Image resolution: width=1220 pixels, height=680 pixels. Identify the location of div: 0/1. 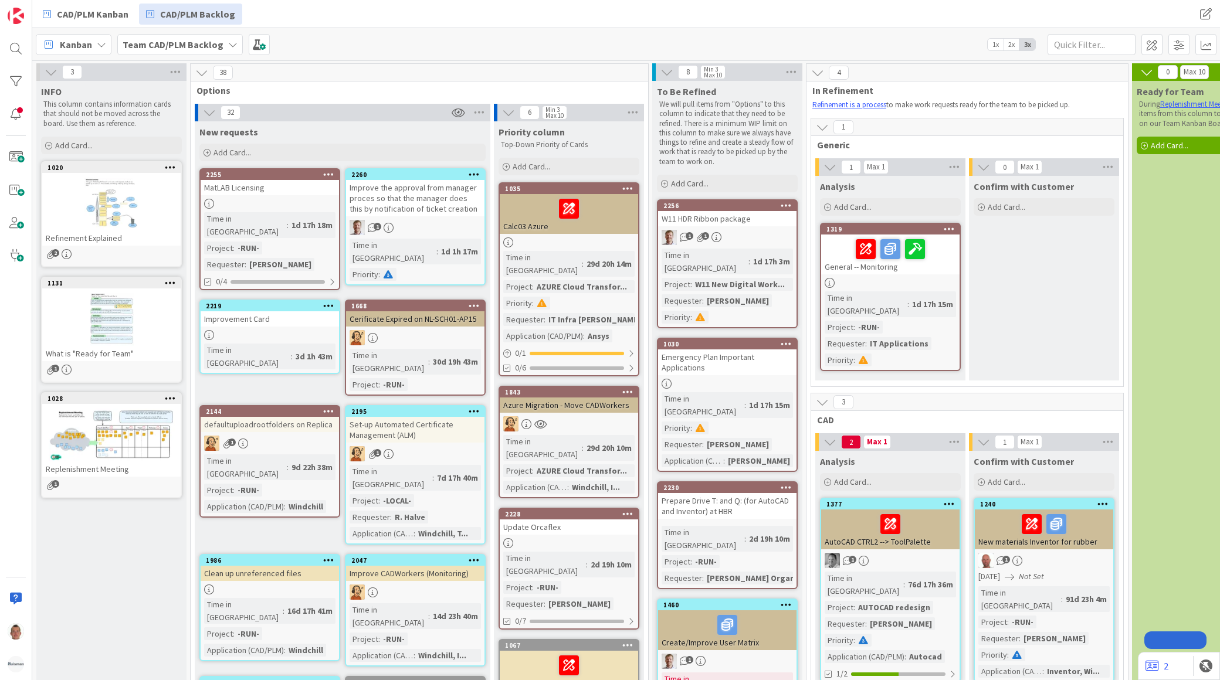
(569, 353).